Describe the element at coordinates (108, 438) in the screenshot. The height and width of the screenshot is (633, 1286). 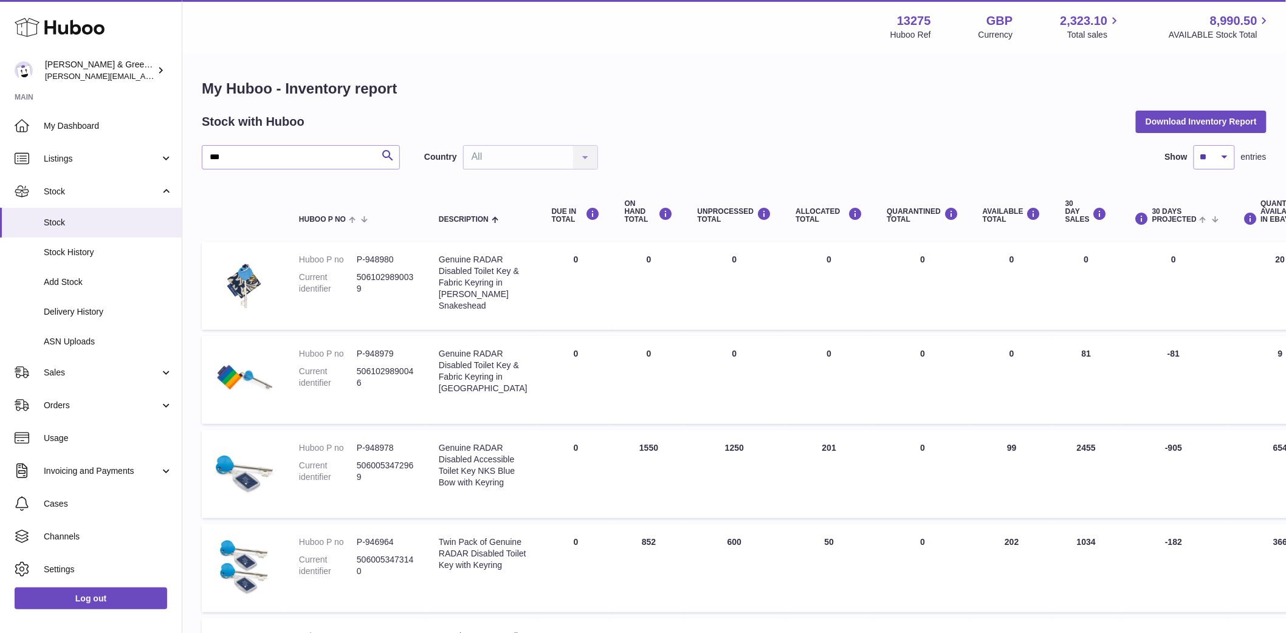
I see `span: Usage` at that location.